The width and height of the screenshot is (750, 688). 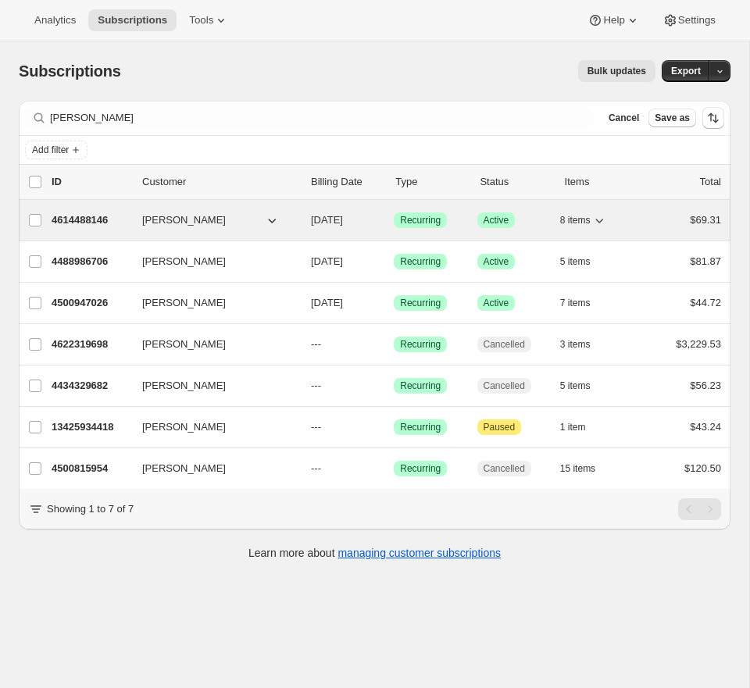 What do you see at coordinates (710, 182) in the screenshot?
I see `p: Total` at bounding box center [710, 182].